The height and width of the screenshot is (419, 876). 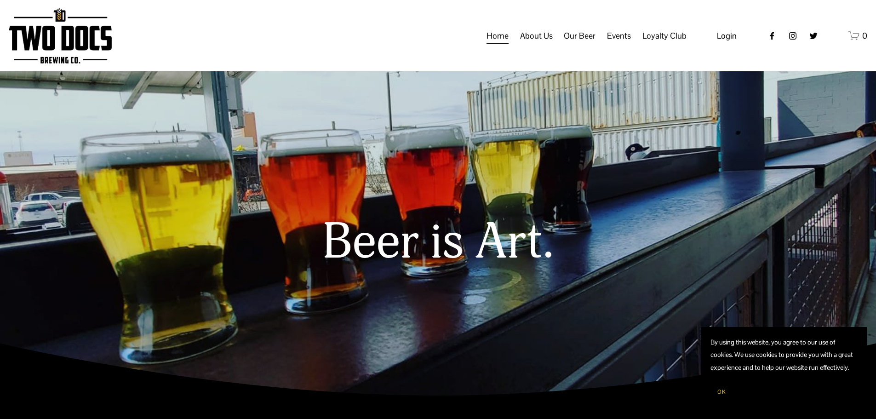 What do you see at coordinates (438, 242) in the screenshot?
I see `h1: Beer is Art.` at bounding box center [438, 242].